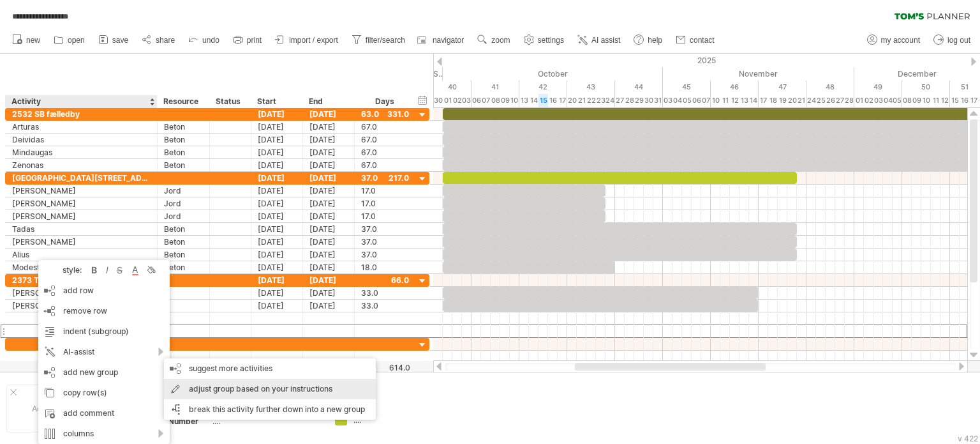 The height and width of the screenshot is (444, 980). What do you see at coordinates (448, 40) in the screenshot?
I see `span: navigator` at bounding box center [448, 40].